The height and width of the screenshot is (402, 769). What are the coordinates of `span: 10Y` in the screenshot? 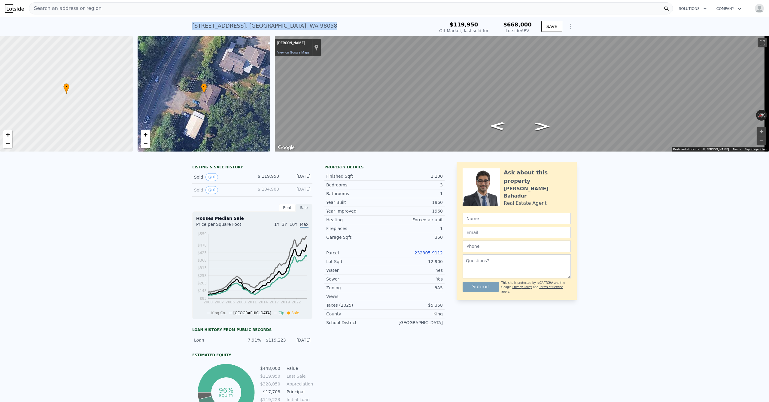 It's located at (294, 224).